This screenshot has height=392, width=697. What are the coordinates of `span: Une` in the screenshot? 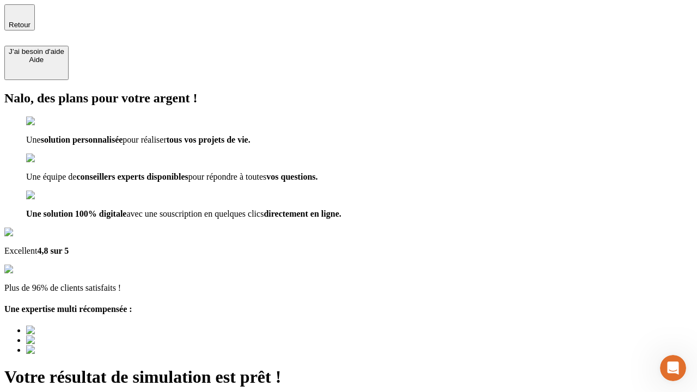 It's located at (33, 139).